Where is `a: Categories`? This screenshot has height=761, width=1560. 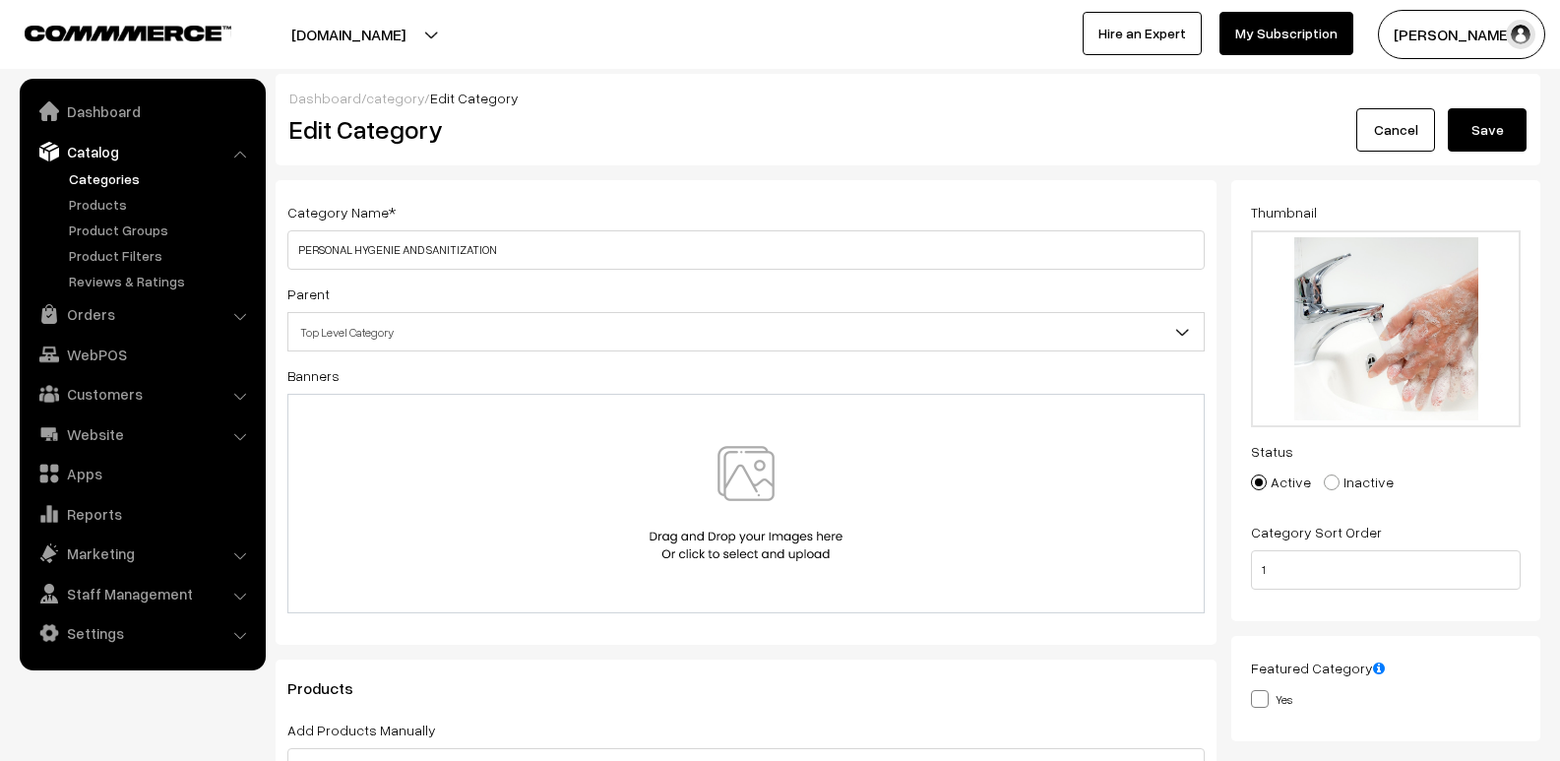 a: Categories is located at coordinates (161, 178).